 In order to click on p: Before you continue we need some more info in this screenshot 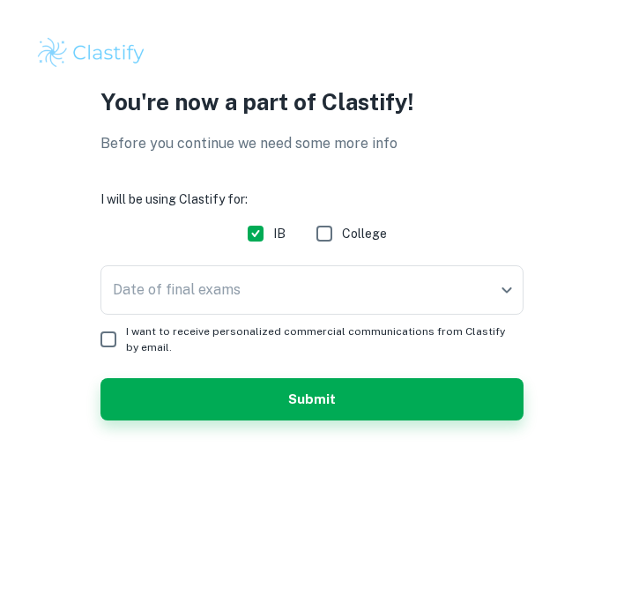, I will do `click(312, 144)`.